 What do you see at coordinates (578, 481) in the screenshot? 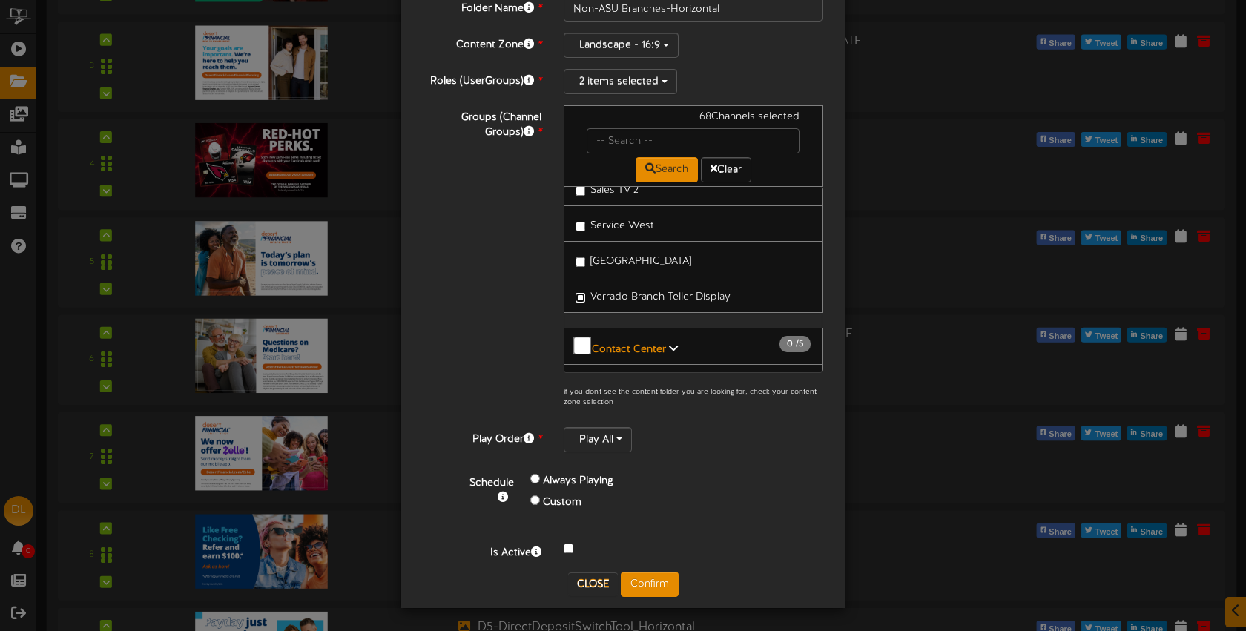
I see `label: Always Playing` at bounding box center [578, 481].